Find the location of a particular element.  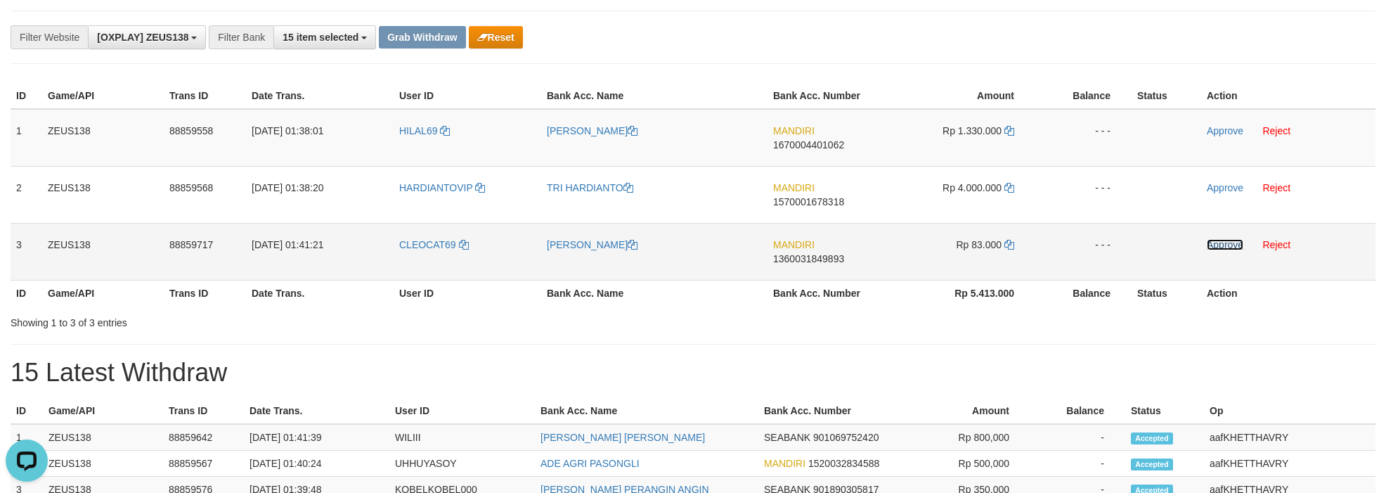

td: 88859567 is located at coordinates (203, 463).